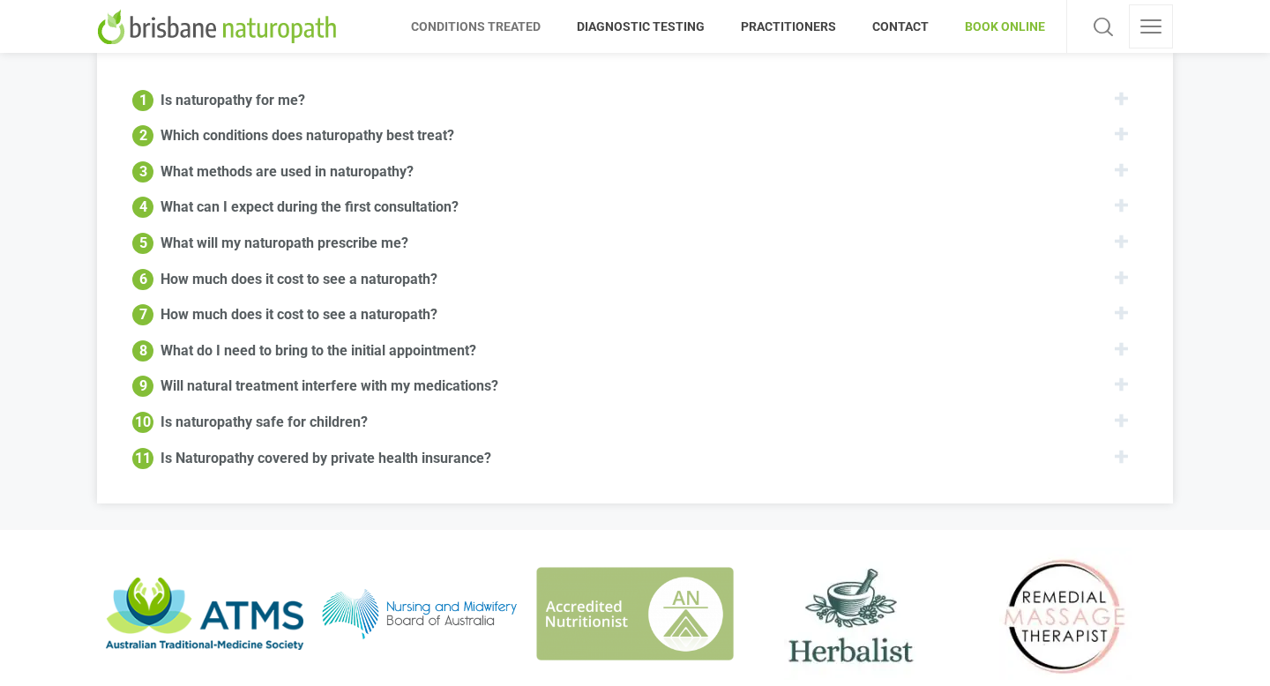 This screenshot has width=1270, height=686. Describe the element at coordinates (143, 207) in the screenshot. I see `div: 4` at that location.